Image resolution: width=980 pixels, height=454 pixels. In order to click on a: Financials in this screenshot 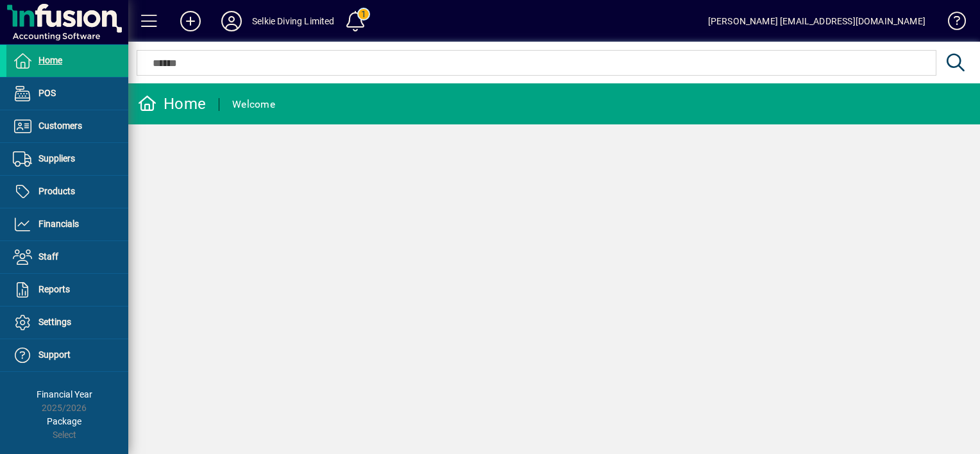, I will do `click(67, 224)`.